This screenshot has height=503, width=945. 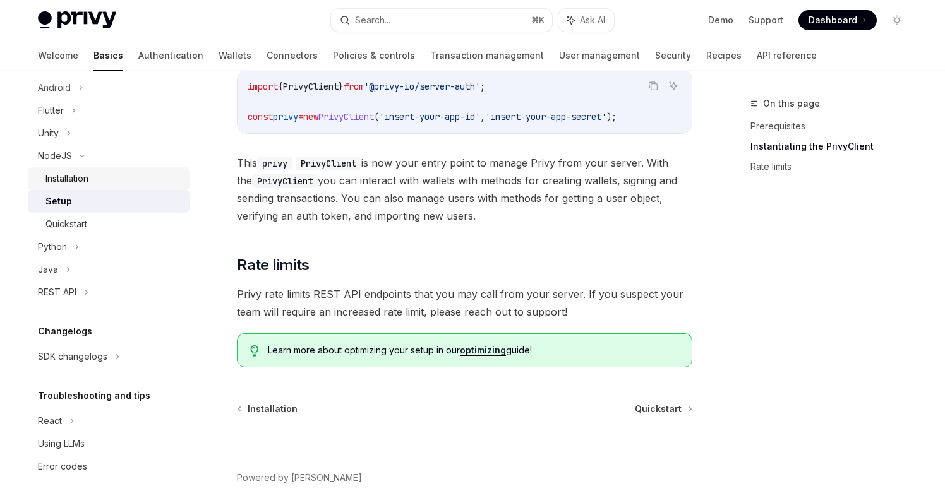 I want to click on svg: Tip, so click(x=255, y=351).